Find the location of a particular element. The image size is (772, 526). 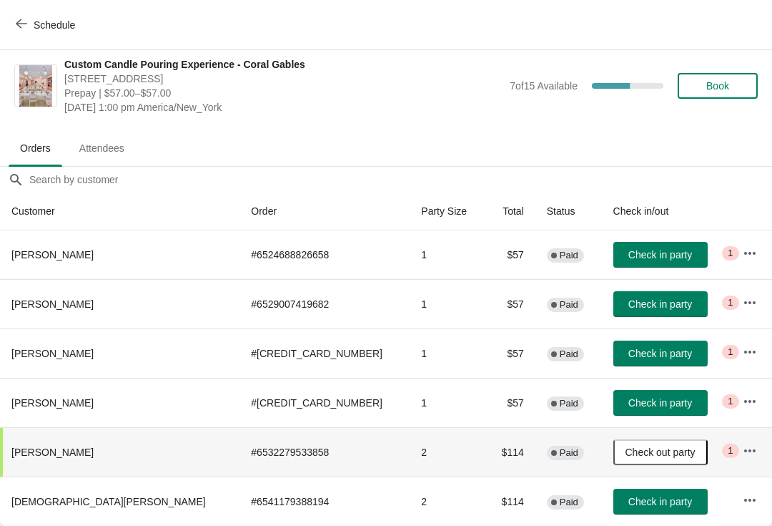

th: Status is located at coordinates (569, 211).